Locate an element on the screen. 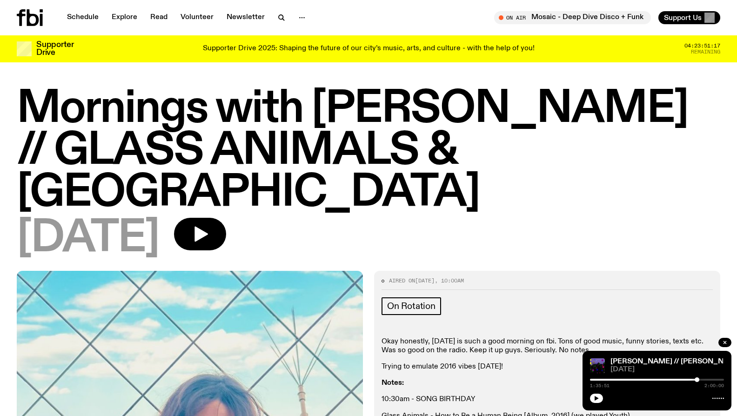  h3: Supporter Drive is located at coordinates (55, 49).